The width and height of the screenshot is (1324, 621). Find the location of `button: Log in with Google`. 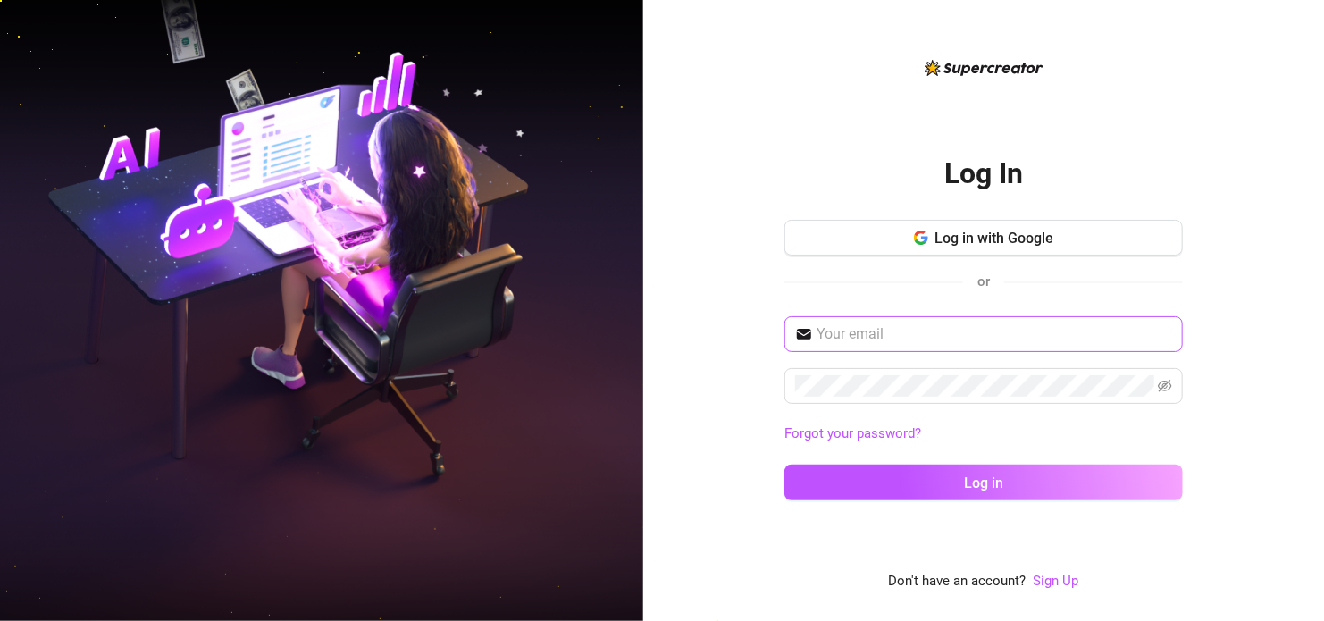

button: Log in with Google is located at coordinates (983, 238).